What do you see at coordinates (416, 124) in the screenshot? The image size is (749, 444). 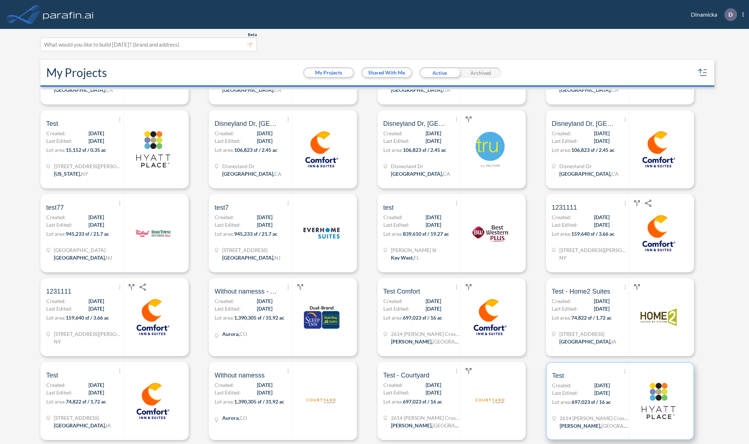 I see `span: Disneyland Dr, Anaheim, CA 92` at bounding box center [416, 124].